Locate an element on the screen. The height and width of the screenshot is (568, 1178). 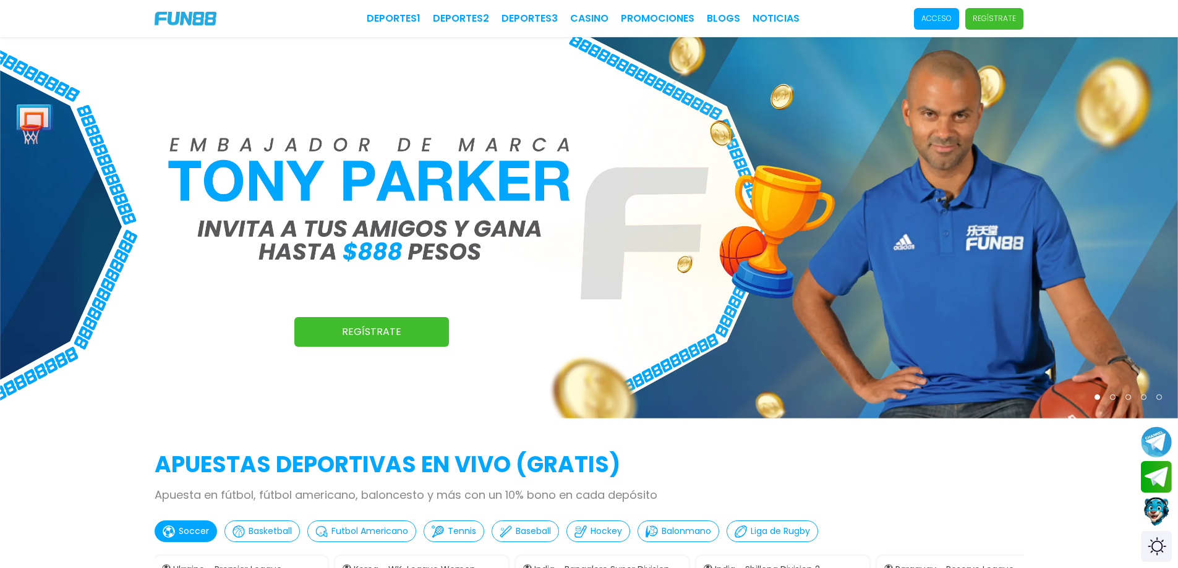
p: Futbol Americano is located at coordinates (370, 531).